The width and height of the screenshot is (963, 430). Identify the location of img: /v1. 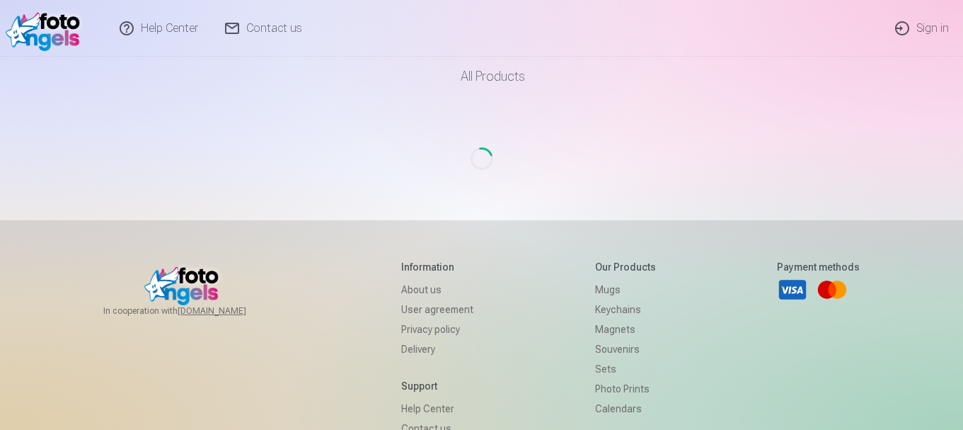
(46, 28).